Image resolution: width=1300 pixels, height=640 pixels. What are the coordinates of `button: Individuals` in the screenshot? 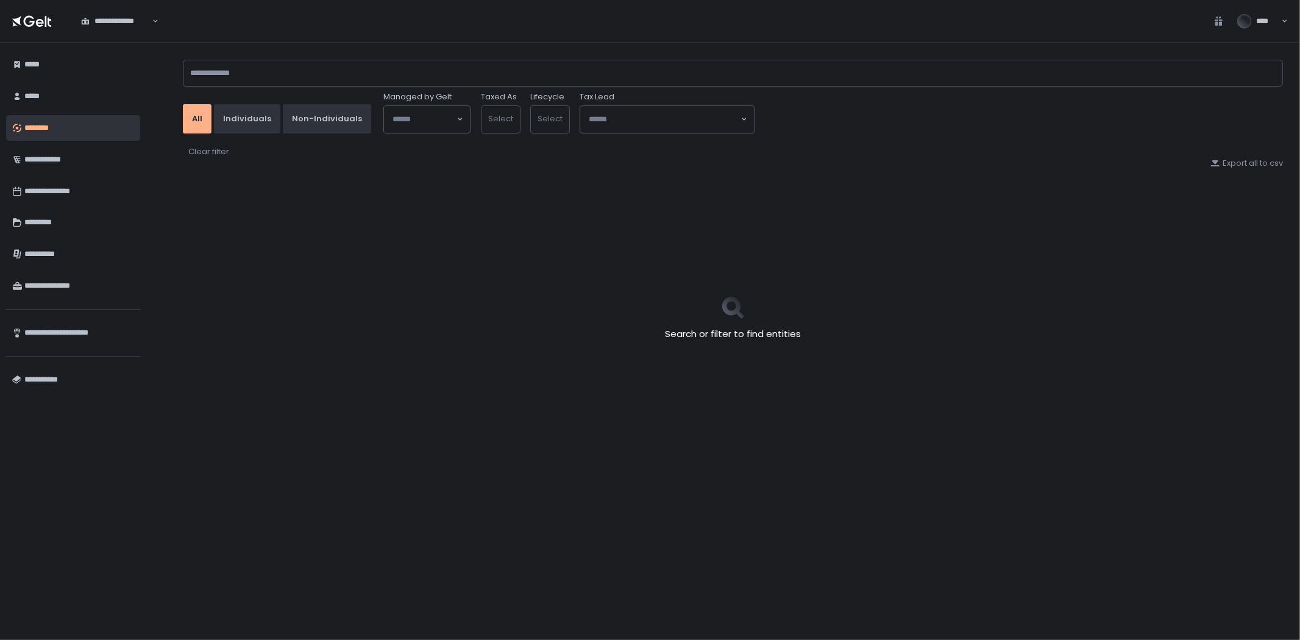 It's located at (247, 119).